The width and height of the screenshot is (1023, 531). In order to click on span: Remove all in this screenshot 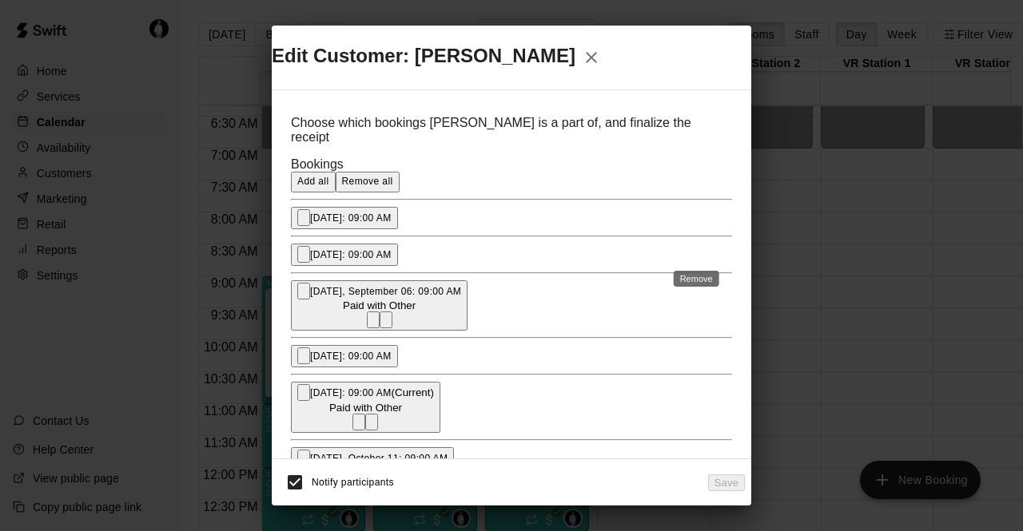, I will do `click(367, 181)`.